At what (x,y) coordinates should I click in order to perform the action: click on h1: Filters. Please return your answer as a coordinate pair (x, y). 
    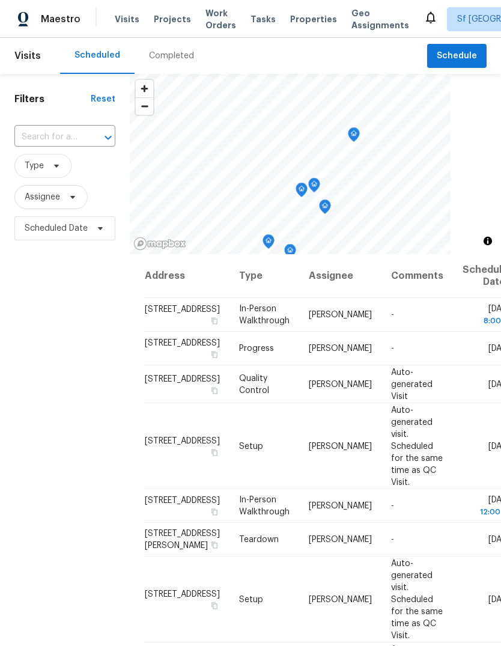
    Looking at the image, I should click on (52, 99).